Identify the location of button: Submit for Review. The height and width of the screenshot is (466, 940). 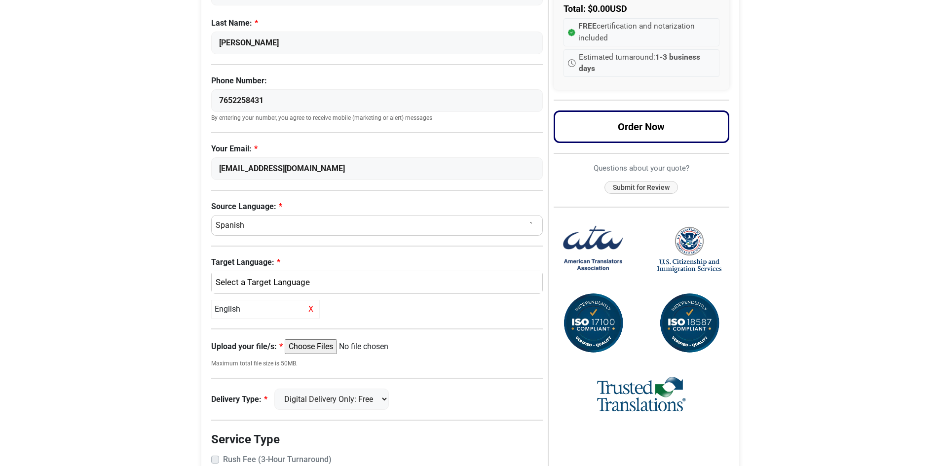
(641, 187).